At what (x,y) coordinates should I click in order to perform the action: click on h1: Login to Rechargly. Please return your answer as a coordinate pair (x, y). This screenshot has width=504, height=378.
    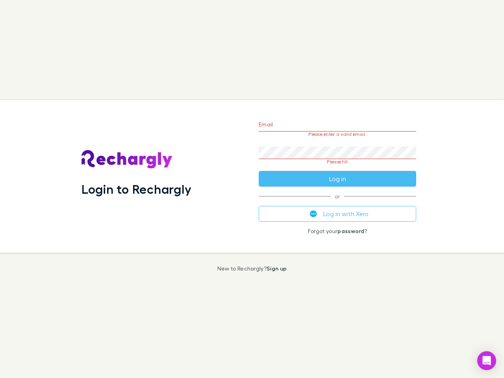
    Looking at the image, I should click on (136, 189).